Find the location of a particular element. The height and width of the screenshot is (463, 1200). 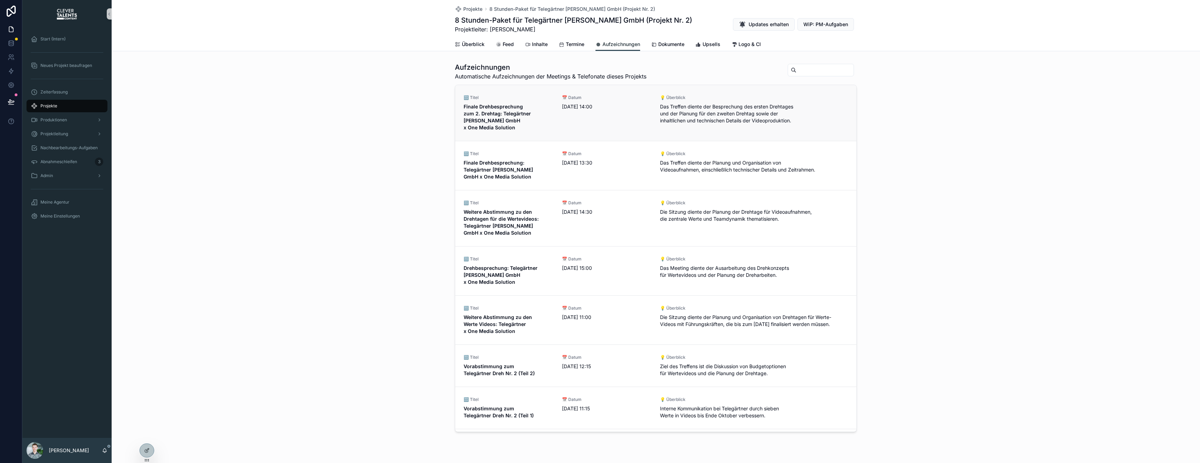

div: 3 is located at coordinates (99, 162).